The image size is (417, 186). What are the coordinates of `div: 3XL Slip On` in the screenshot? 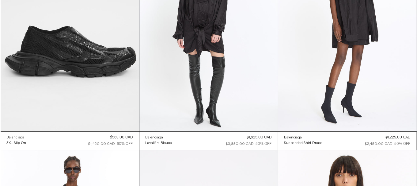 It's located at (17, 143).